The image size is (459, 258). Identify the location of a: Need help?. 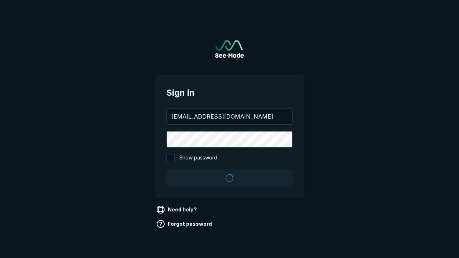
(177, 210).